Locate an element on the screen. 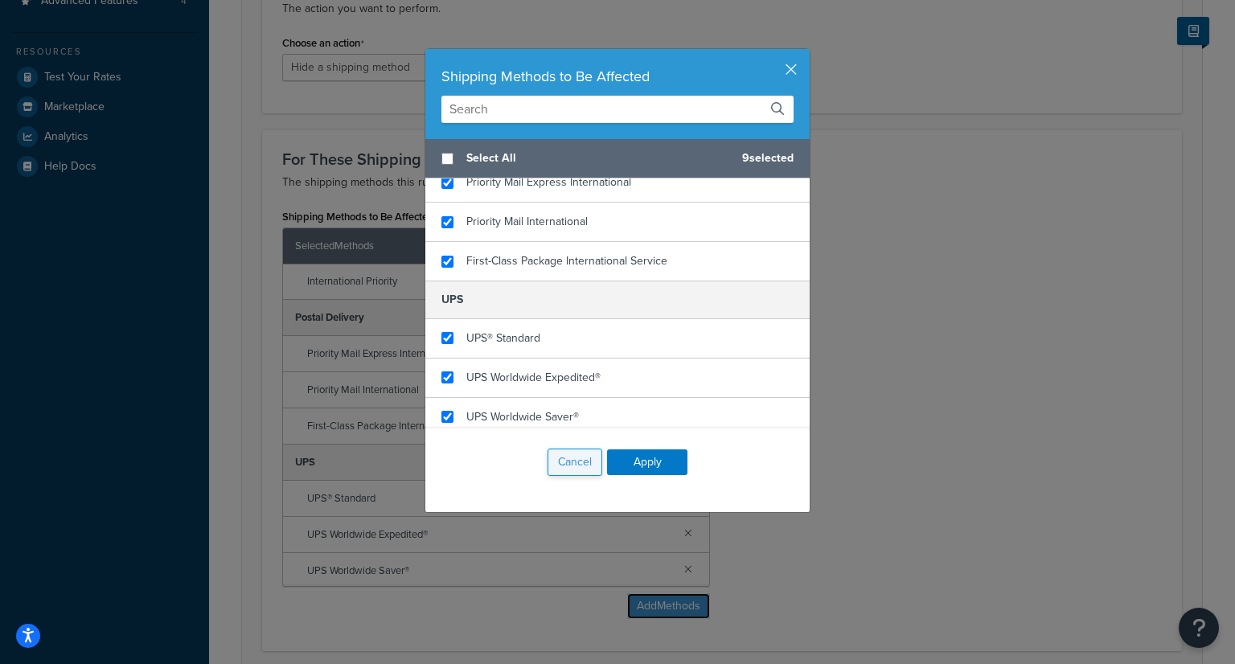  span: First-Class Package International Service is located at coordinates (567, 260).